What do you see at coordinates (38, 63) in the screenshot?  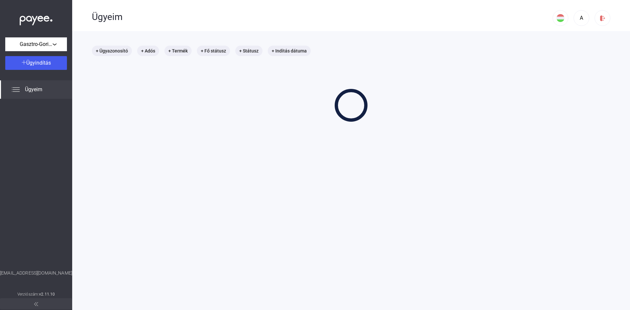 I see `span: Ügyindítás` at bounding box center [38, 63].